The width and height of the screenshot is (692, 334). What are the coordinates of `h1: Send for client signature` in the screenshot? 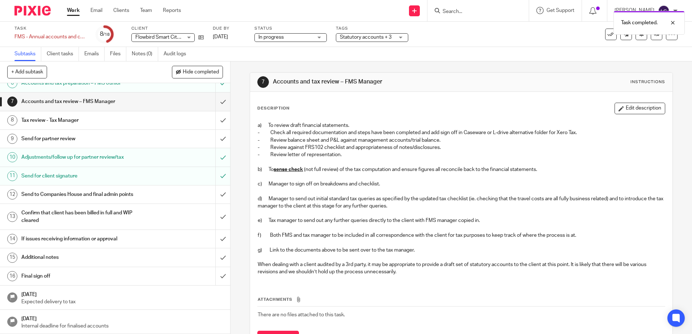 It's located at (84, 176).